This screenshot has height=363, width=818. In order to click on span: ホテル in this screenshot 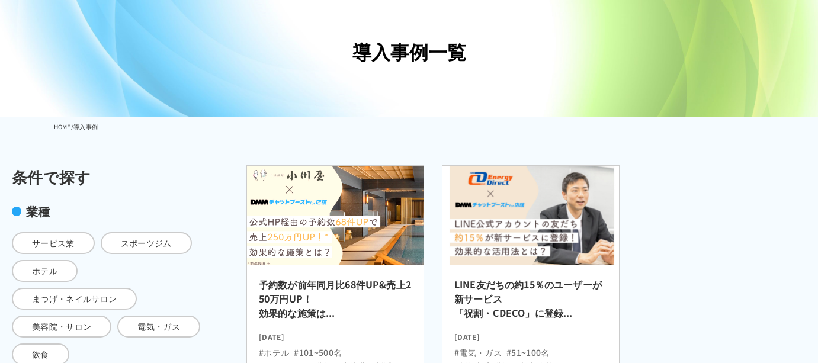, I will do `click(44, 271)`.